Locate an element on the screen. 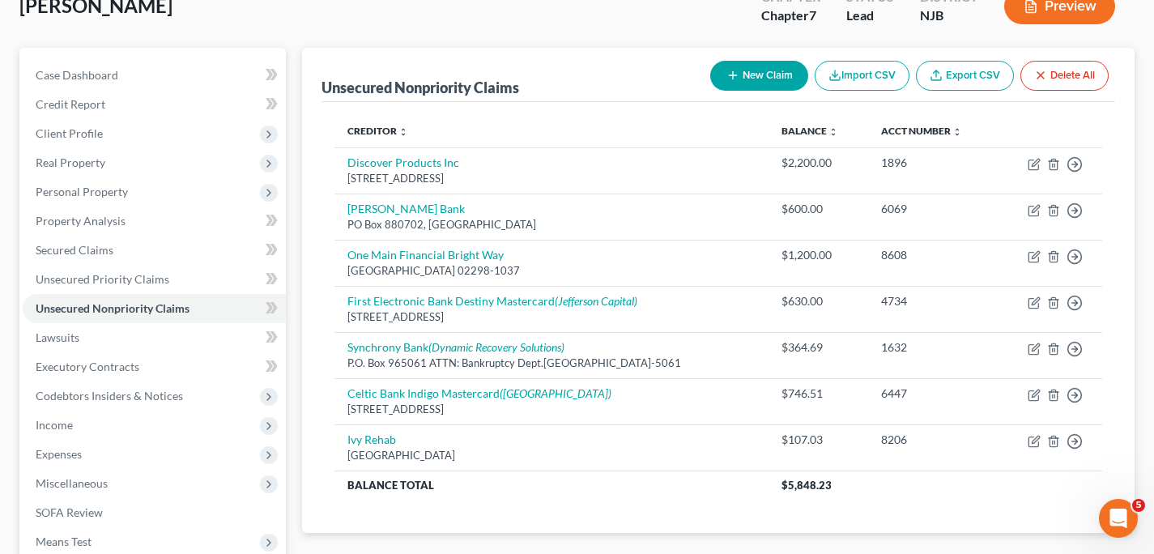 The width and height of the screenshot is (1154, 554). a: SOFA Review is located at coordinates (154, 513).